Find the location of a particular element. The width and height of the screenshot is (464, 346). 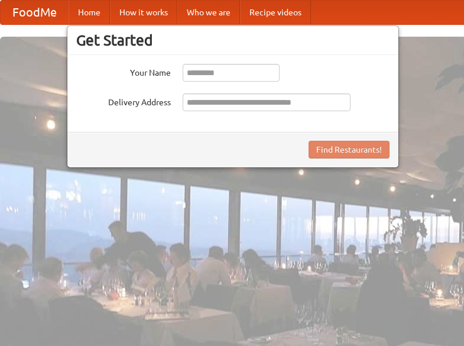

a: Who we are is located at coordinates (209, 12).